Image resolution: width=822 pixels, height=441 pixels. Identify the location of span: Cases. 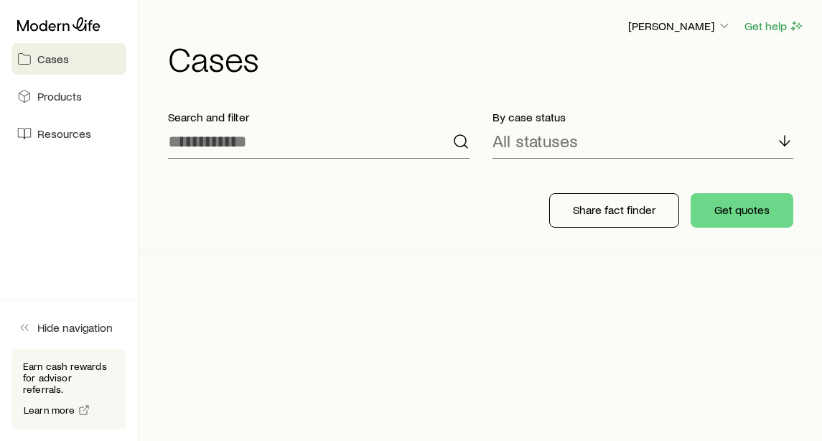
(53, 59).